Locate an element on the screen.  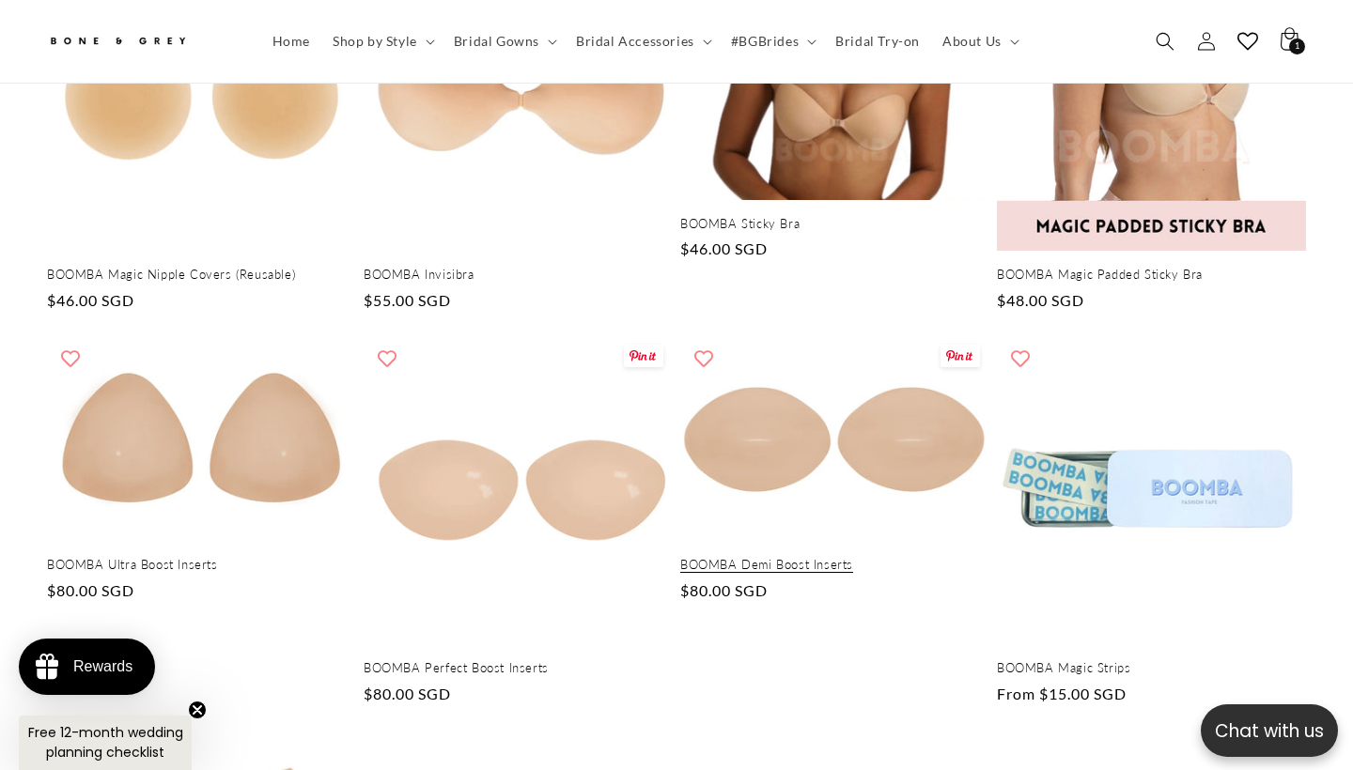
span: 1 is located at coordinates (1297, 46).